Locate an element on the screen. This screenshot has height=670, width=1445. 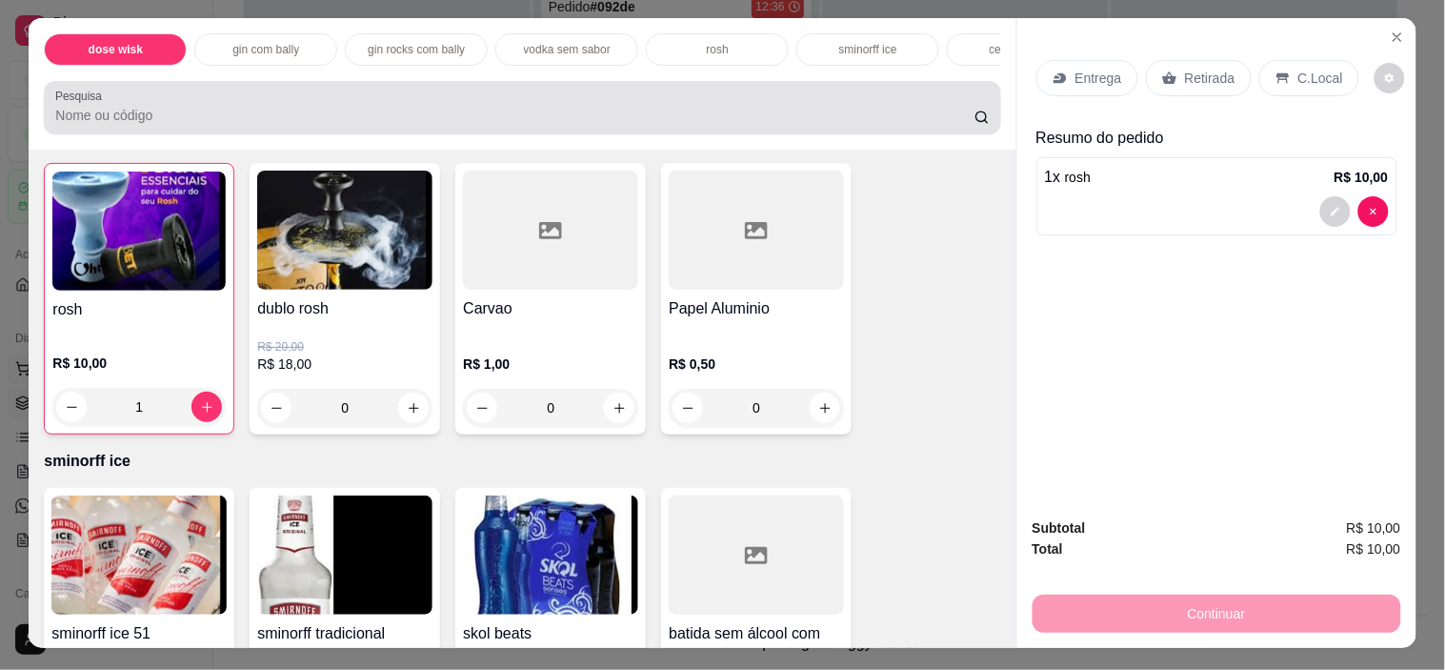
h4: sminorff tradicional is located at coordinates (345, 633).